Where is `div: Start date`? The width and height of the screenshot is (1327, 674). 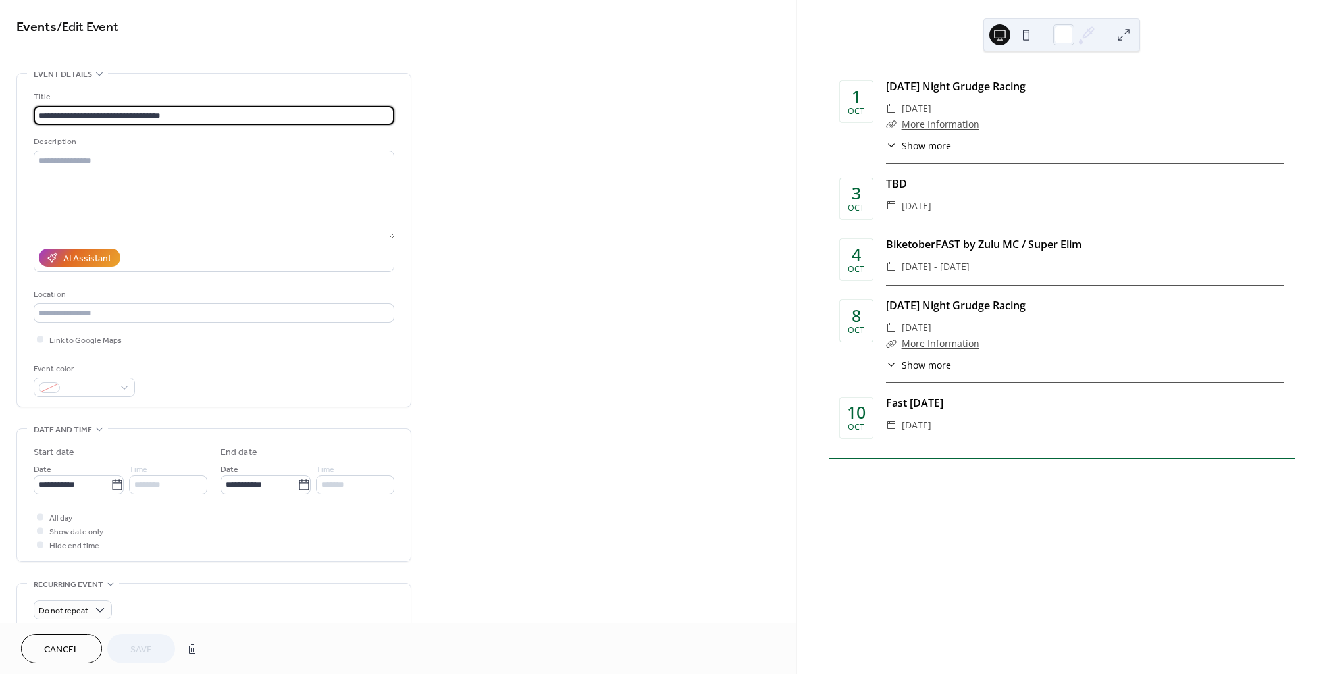 div: Start date is located at coordinates (54, 452).